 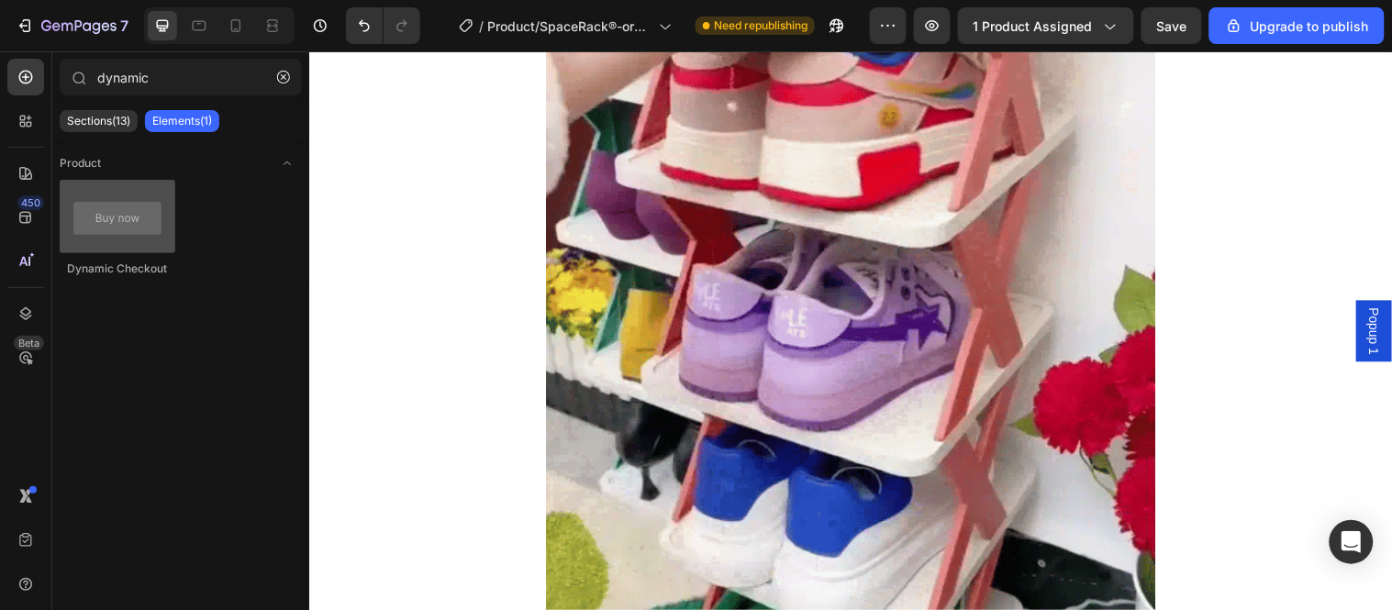 I want to click on p: 7, so click(x=124, y=26).